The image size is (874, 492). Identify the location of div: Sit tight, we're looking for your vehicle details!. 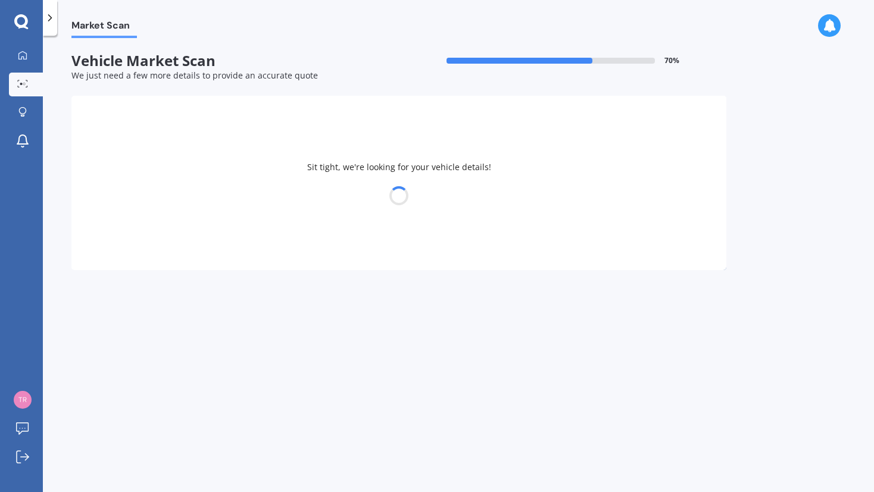
(399, 183).